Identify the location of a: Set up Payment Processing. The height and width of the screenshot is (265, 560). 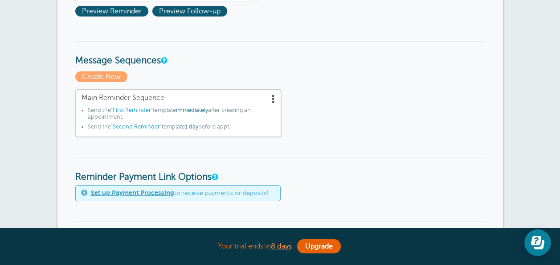
(132, 192).